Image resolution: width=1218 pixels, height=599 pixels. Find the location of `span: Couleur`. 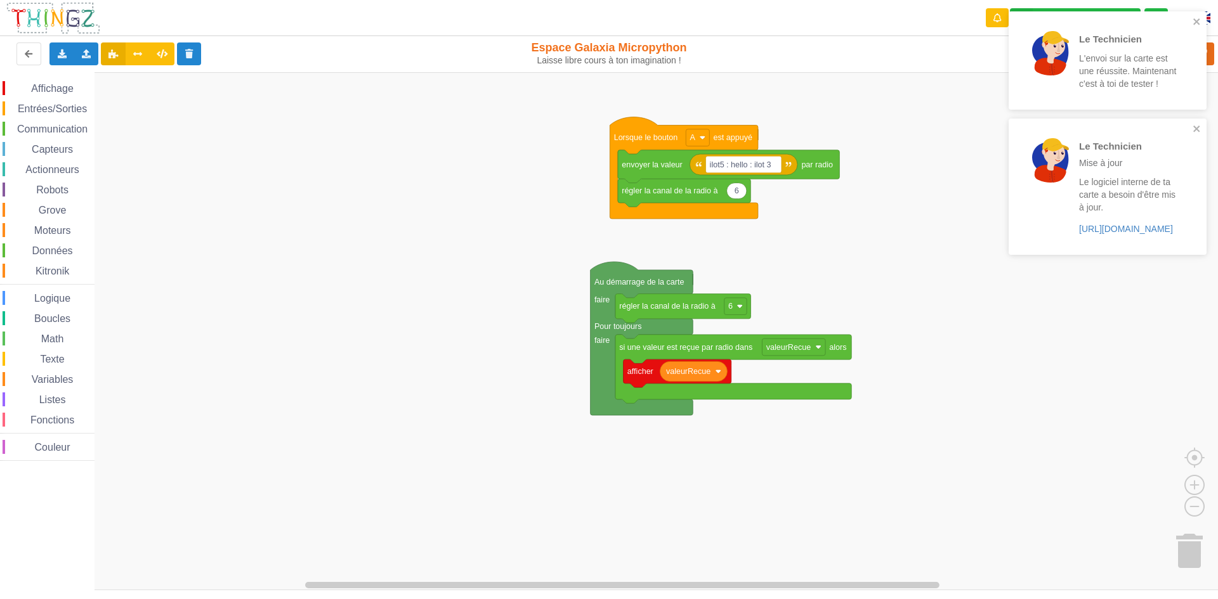

span: Couleur is located at coordinates (53, 447).